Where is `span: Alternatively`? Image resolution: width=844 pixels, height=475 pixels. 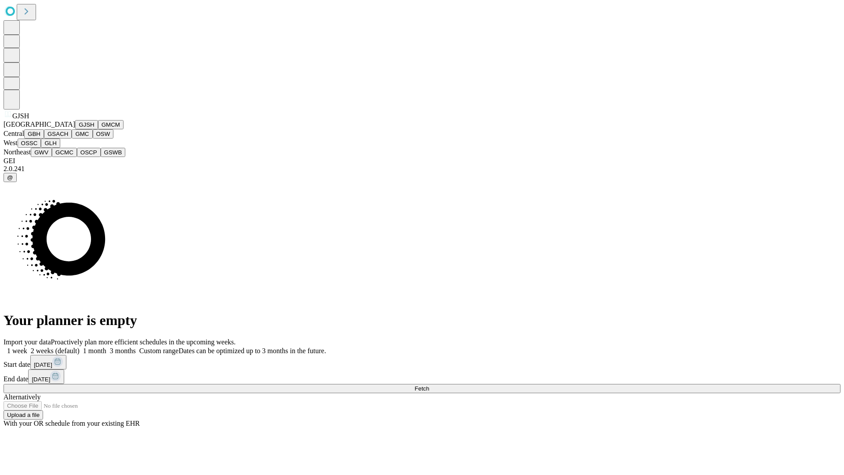 span: Alternatively is located at coordinates (22, 397).